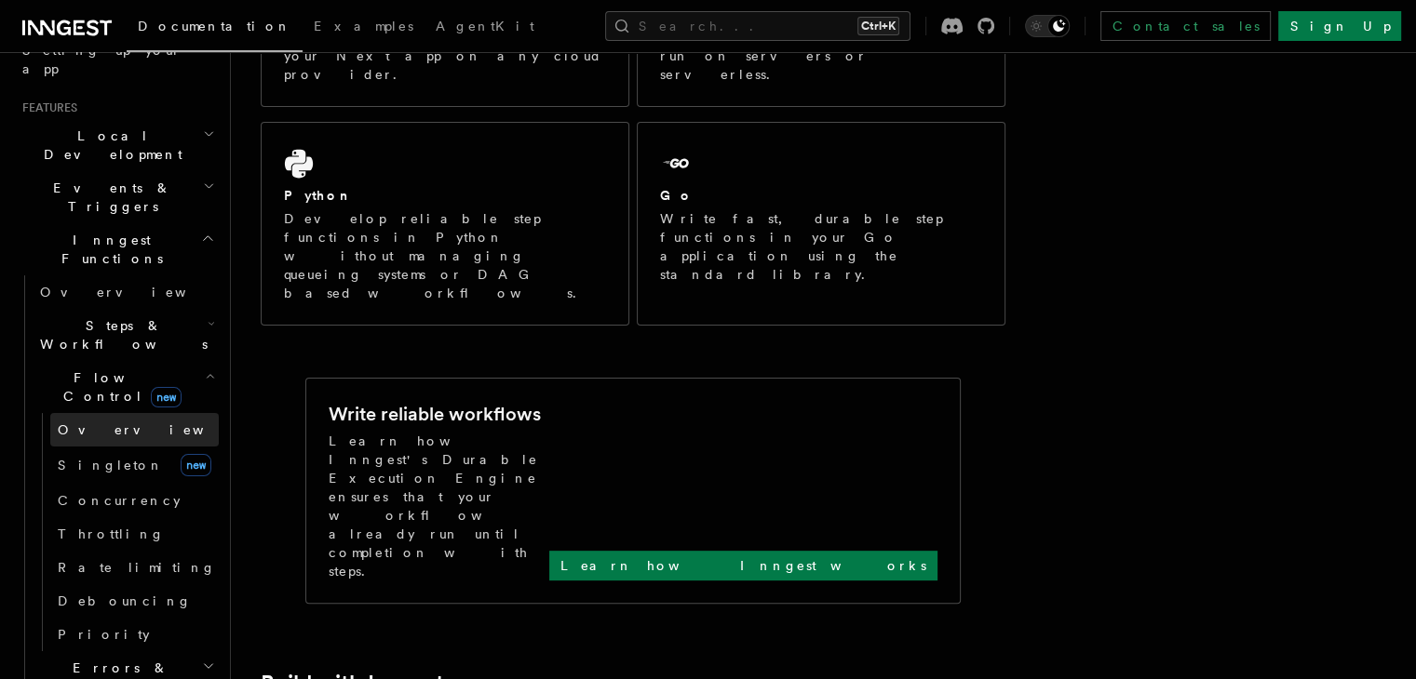 This screenshot has width=1416, height=679. Describe the element at coordinates (445, 256) in the screenshot. I see `p: Develop reliable step functions in Python without managing queueing systems or DAG based workflows.` at that location.